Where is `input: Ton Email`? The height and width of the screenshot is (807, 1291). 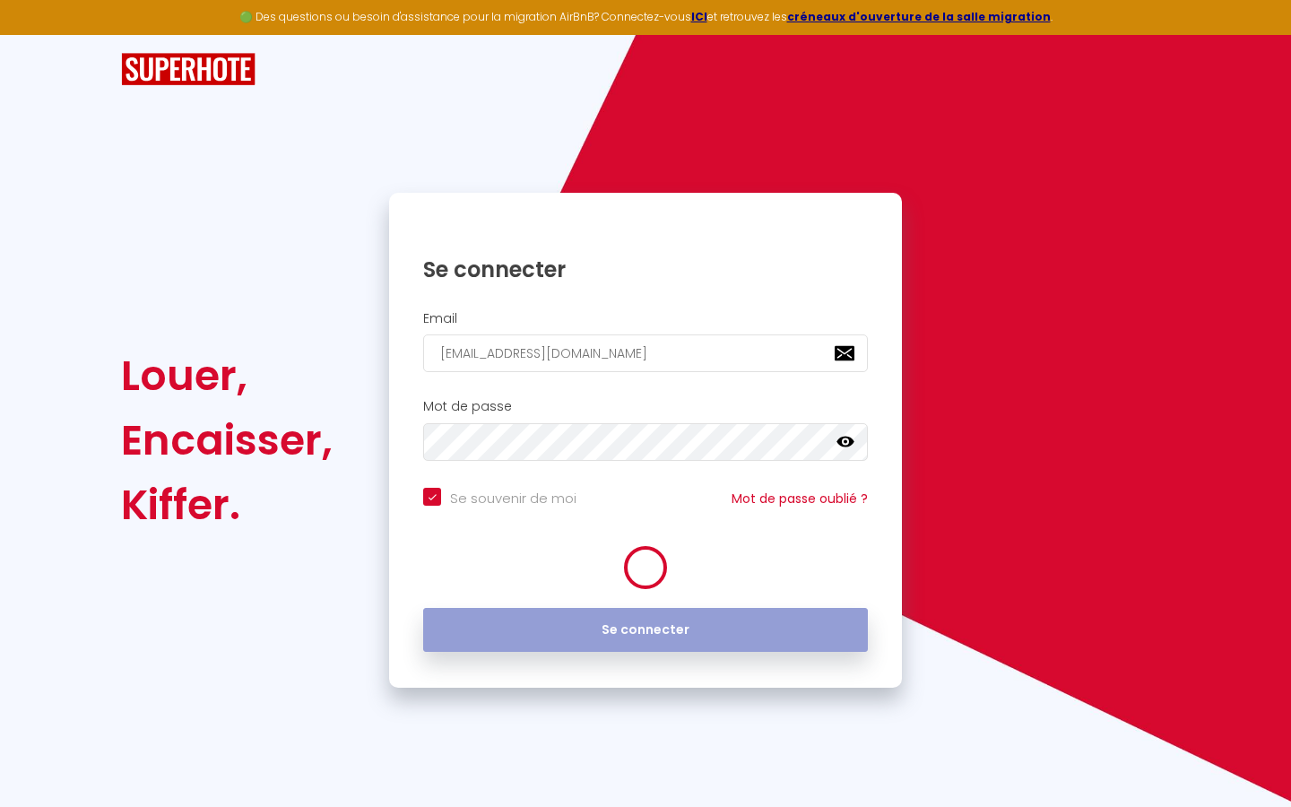 input: Ton Email is located at coordinates (645, 353).